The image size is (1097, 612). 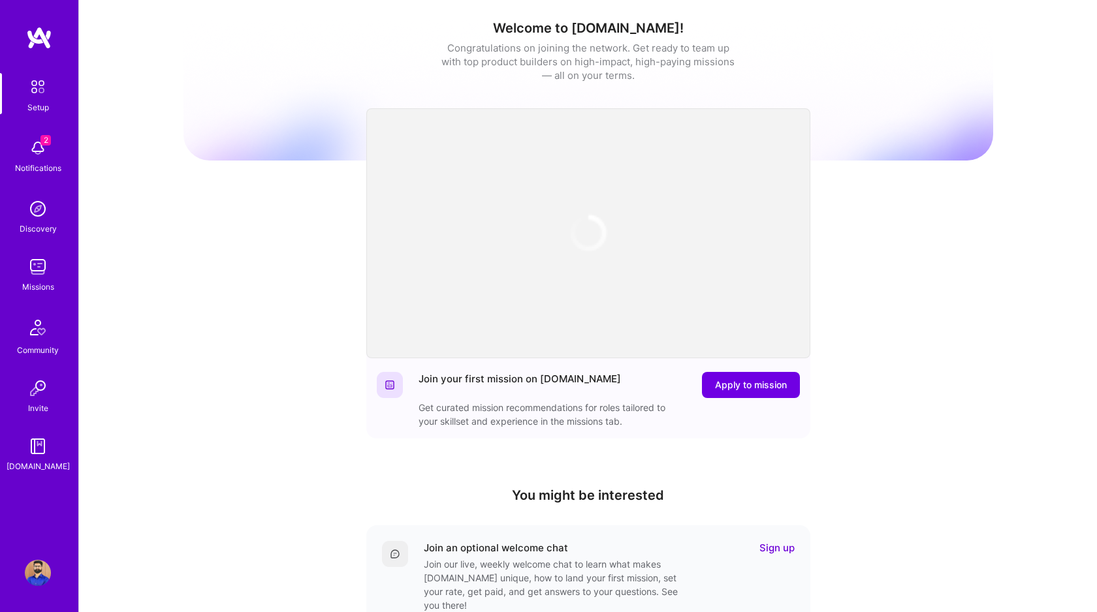 I want to click on div: Community, so click(x=38, y=350).